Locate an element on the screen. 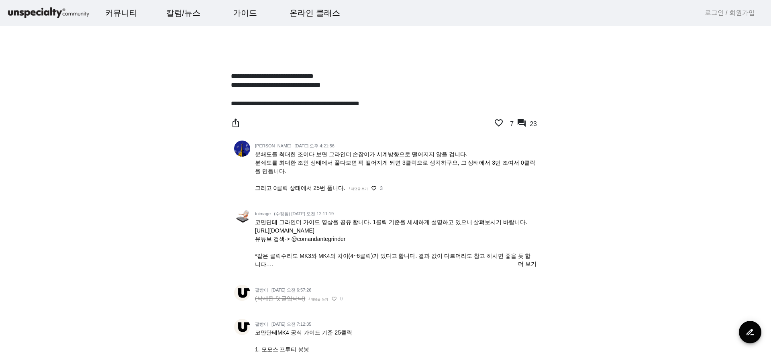  a: 대화 is located at coordinates (78, 264).